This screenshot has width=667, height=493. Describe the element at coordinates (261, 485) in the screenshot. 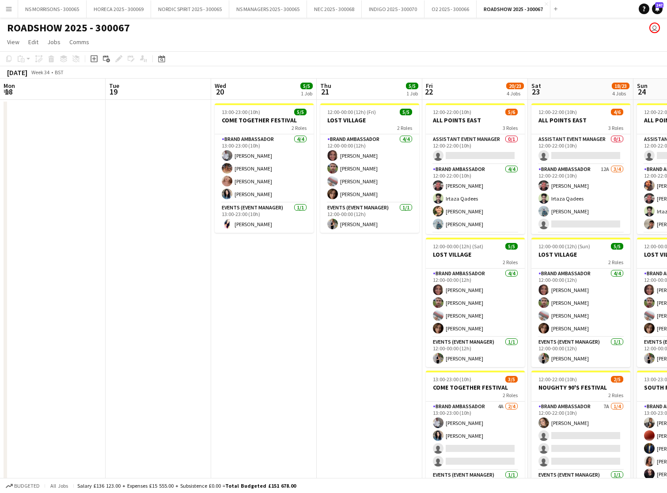

I see `span: Total Budgeted £151 678.00` at that location.